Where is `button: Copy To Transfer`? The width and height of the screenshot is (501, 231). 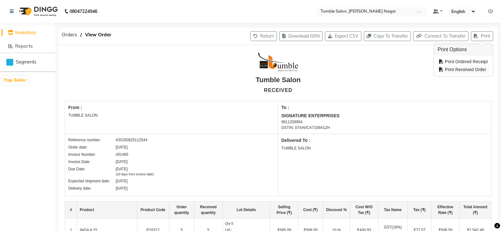 button: Copy To Transfer is located at coordinates (387, 36).